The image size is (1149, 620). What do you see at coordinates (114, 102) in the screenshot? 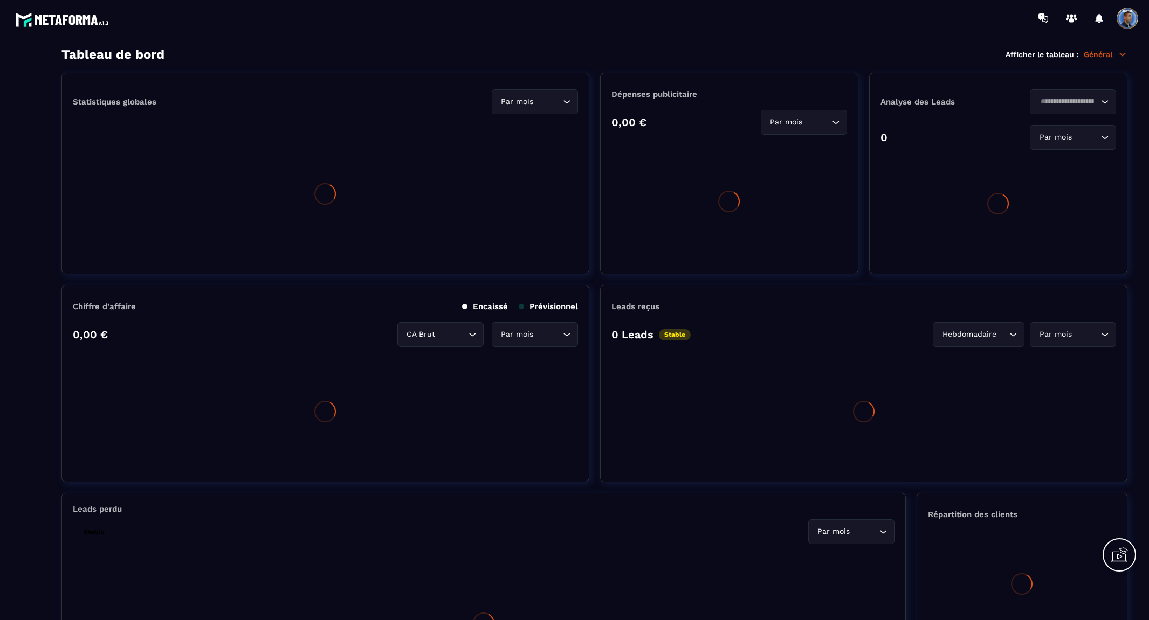
I see `p: Statistiques globales` at bounding box center [114, 102].